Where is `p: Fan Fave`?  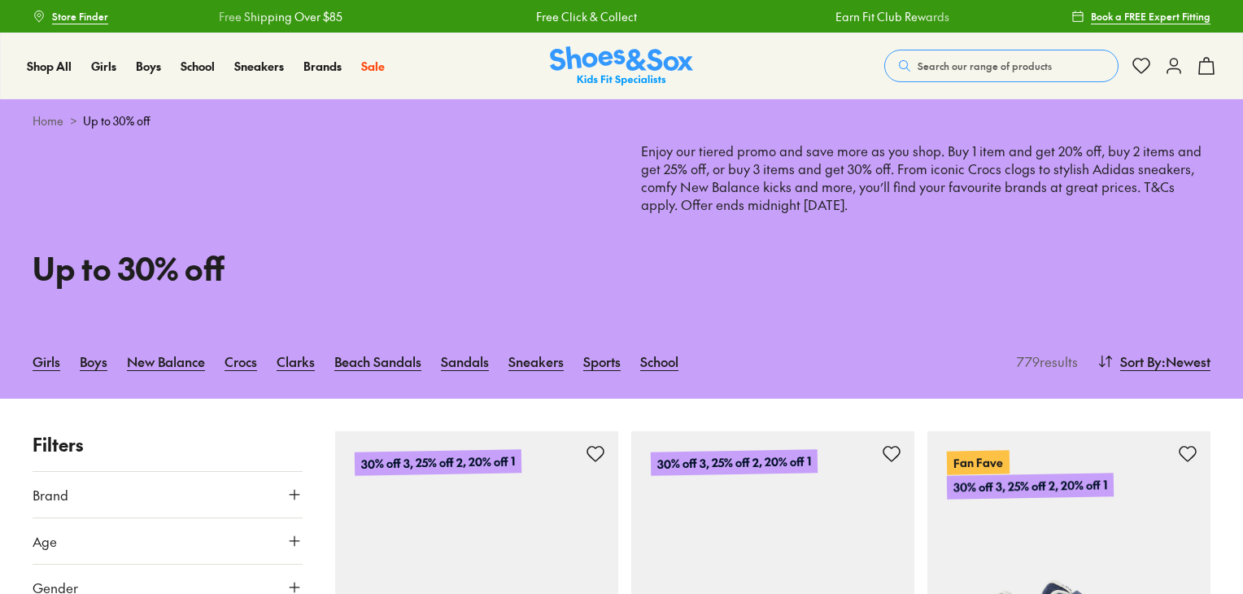 p: Fan Fave is located at coordinates (978, 463).